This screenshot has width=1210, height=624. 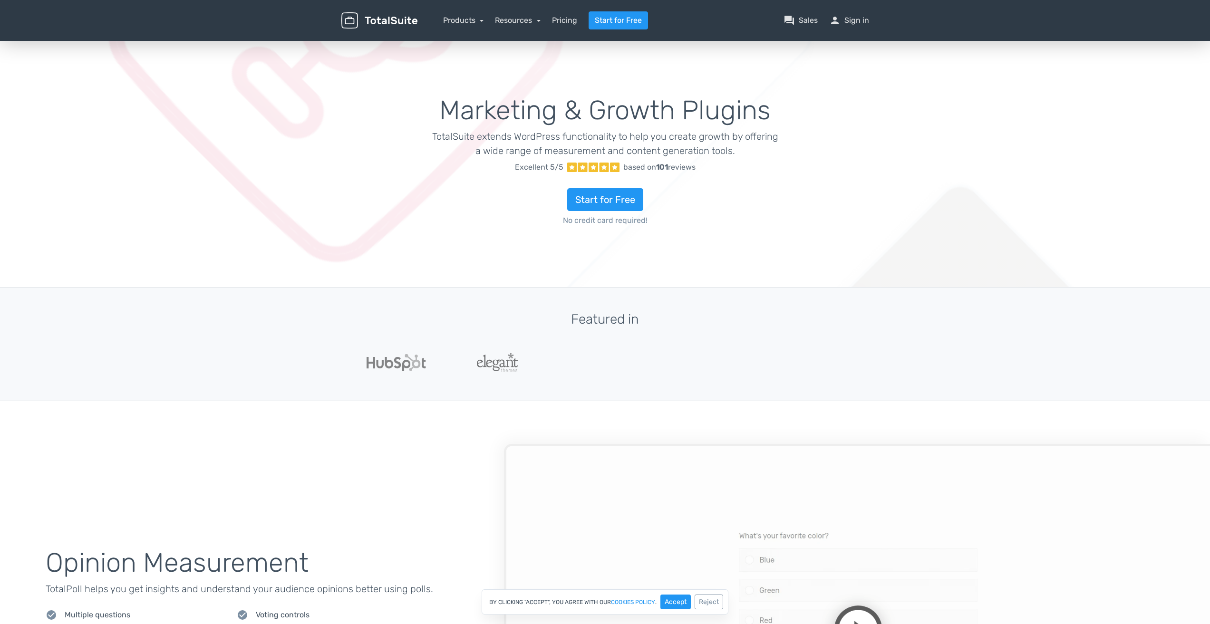 What do you see at coordinates (789, 20) in the screenshot?
I see `span: question_answer` at bounding box center [789, 20].